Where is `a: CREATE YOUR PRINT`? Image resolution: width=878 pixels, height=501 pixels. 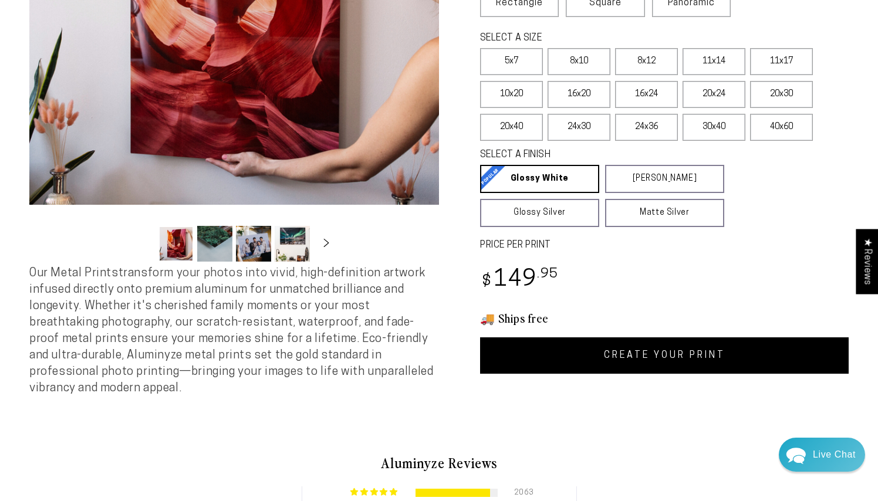 a: CREATE YOUR PRINT is located at coordinates (665, 356).